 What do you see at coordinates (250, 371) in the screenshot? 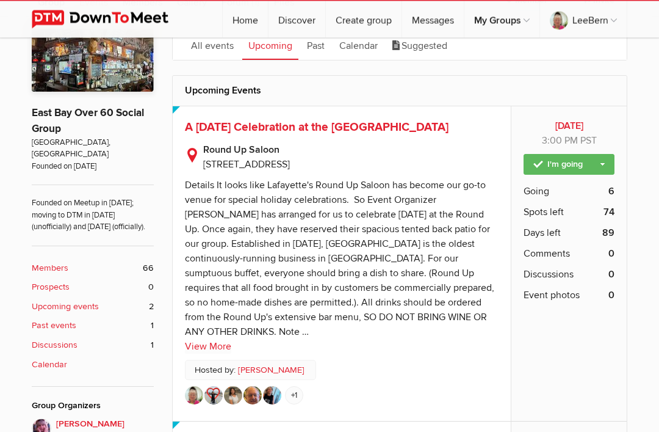
I see `p: Hosted by:` at bounding box center [250, 371].